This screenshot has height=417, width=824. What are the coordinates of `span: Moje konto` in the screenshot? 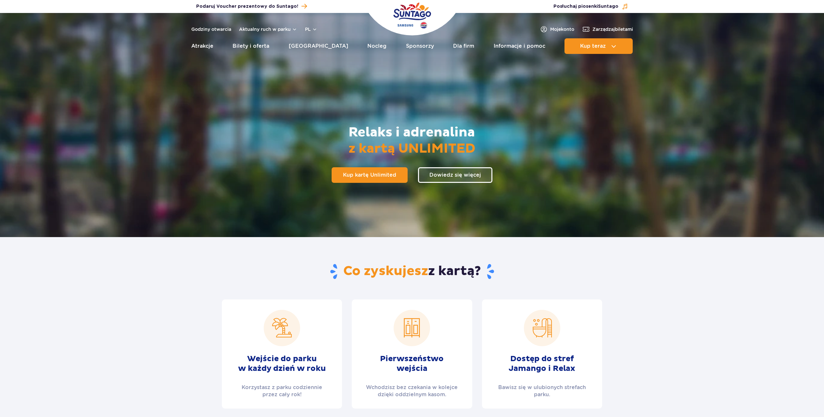 It's located at (562, 29).